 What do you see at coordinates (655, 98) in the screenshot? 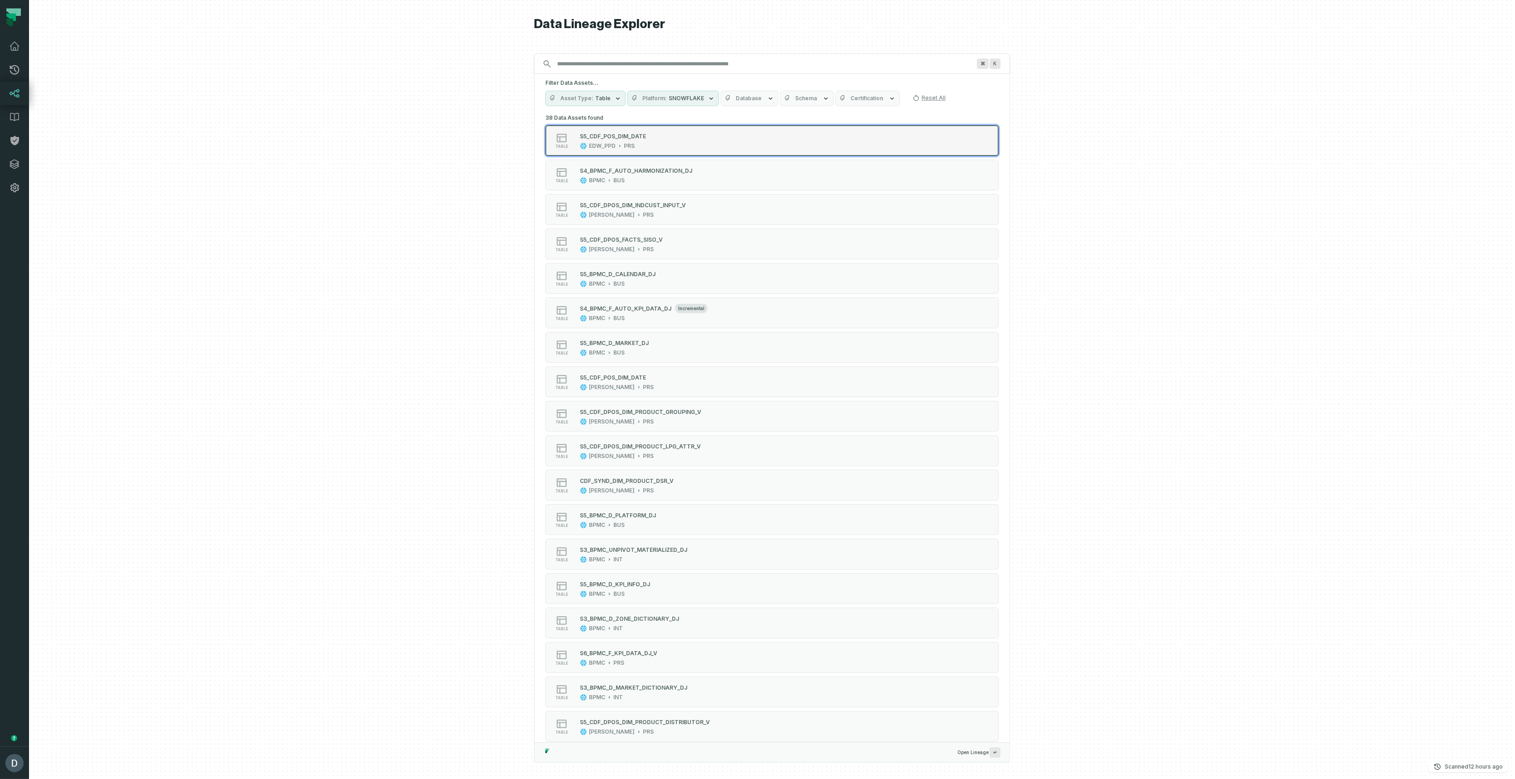
I see `span: Platform` at bounding box center [655, 98].